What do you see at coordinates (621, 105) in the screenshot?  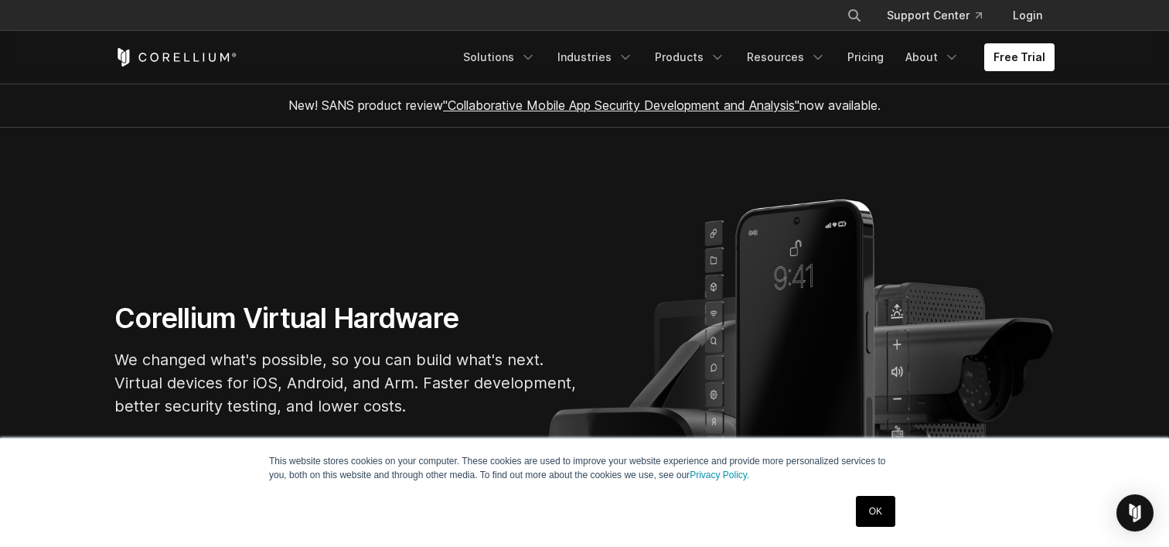 I see `a: "Collaborative Mobile App Security Development and Analysis"` at bounding box center [621, 105].